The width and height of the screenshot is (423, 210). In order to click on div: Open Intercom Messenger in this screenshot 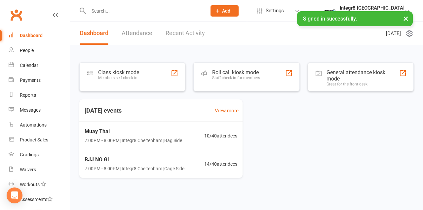, I will do `click(15, 195)`.